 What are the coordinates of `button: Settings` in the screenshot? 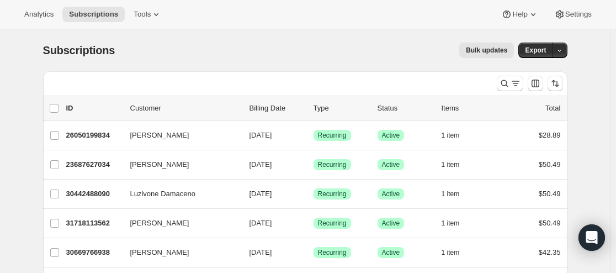 It's located at (573, 14).